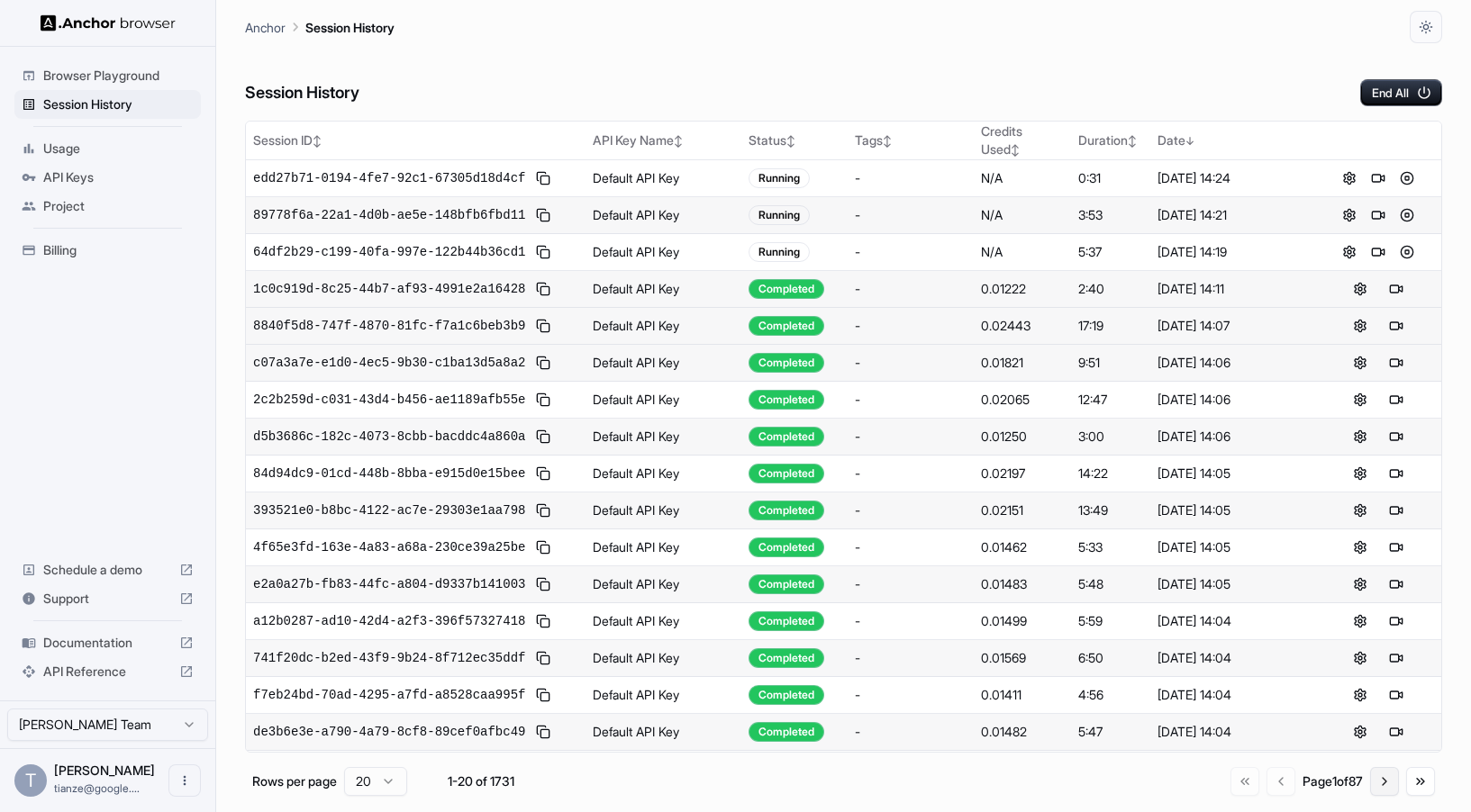  What do you see at coordinates (389, 658) in the screenshot?
I see `span: 741f20dc-b2ed-43f9-9b24-8f712ec35ddf` at bounding box center [389, 658].